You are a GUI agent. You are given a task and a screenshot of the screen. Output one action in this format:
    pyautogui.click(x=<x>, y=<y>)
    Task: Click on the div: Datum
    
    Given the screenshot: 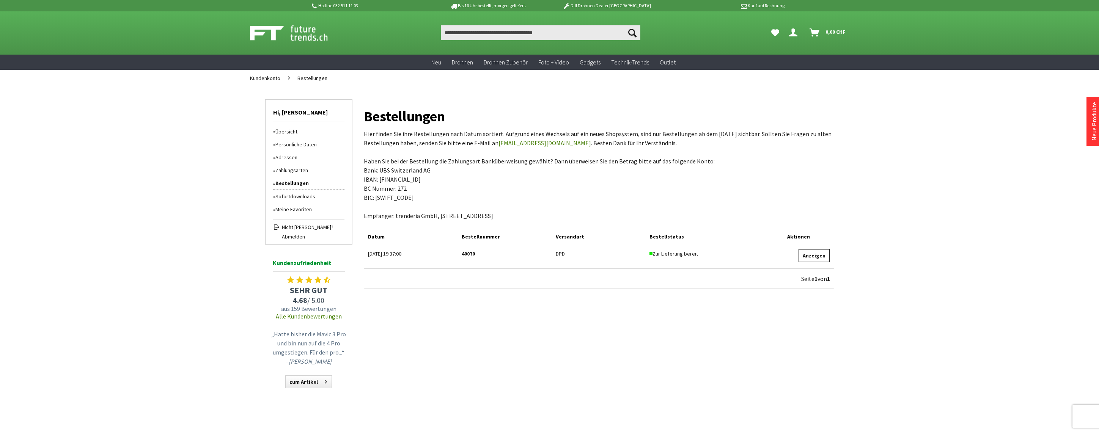 What is the action you would take?
    pyautogui.click(x=411, y=237)
    